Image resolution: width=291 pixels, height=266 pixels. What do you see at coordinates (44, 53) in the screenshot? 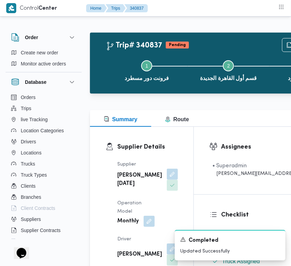
I see `button: Create new order` at bounding box center [44, 53].